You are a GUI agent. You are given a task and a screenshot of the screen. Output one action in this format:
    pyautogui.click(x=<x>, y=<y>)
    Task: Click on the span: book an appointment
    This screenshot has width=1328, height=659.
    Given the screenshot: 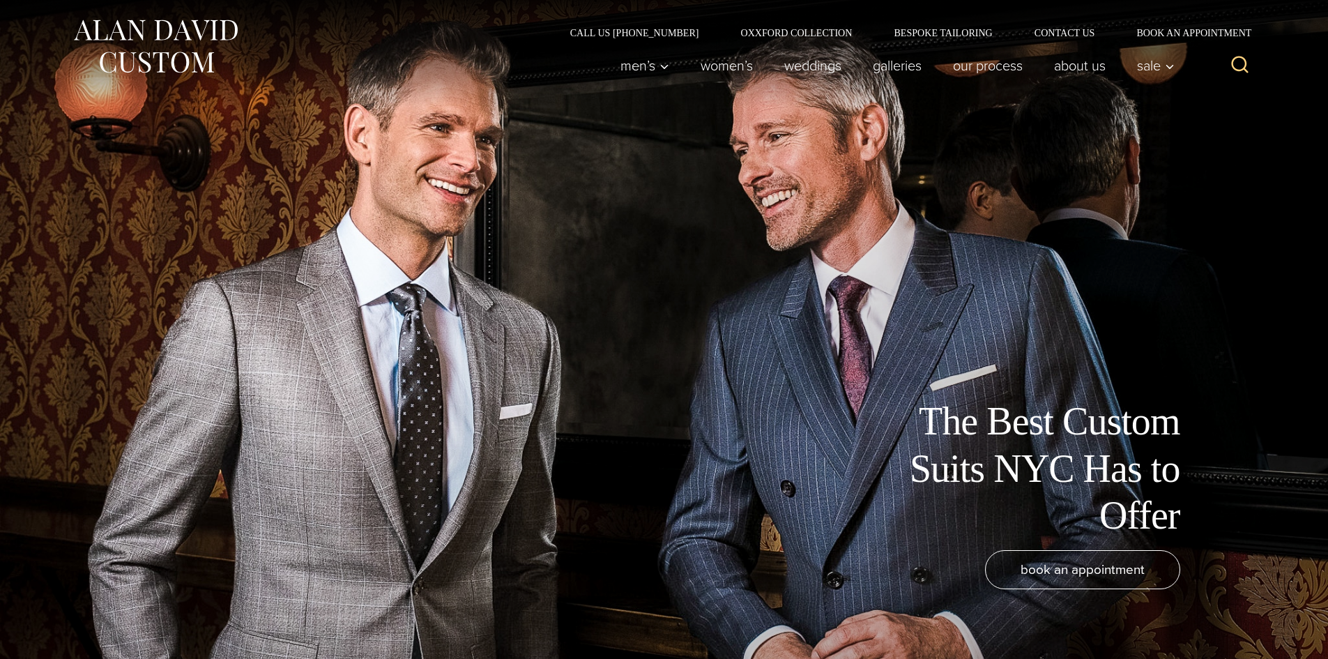 What is the action you would take?
    pyautogui.click(x=1082, y=569)
    